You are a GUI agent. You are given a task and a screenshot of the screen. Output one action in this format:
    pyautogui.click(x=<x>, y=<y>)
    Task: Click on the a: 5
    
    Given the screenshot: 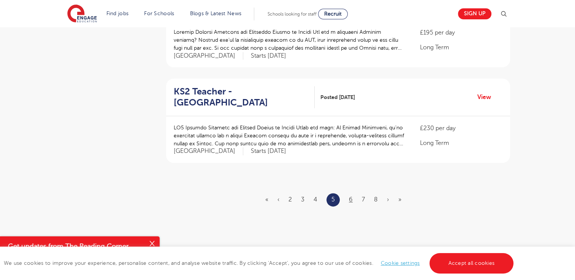 What is the action you would take?
    pyautogui.click(x=333, y=200)
    